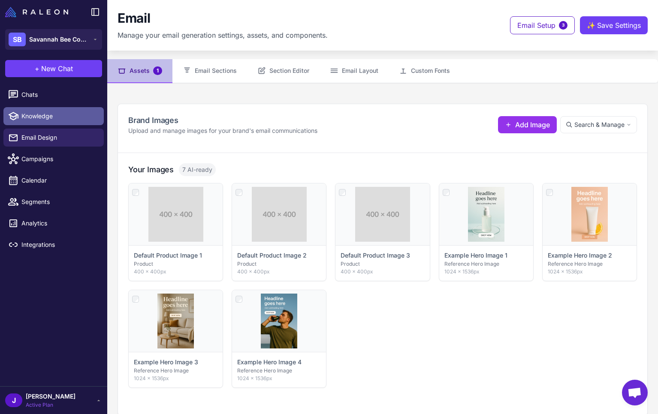  What do you see at coordinates (354, 71) in the screenshot?
I see `button: Email Layout` at bounding box center [354, 71].